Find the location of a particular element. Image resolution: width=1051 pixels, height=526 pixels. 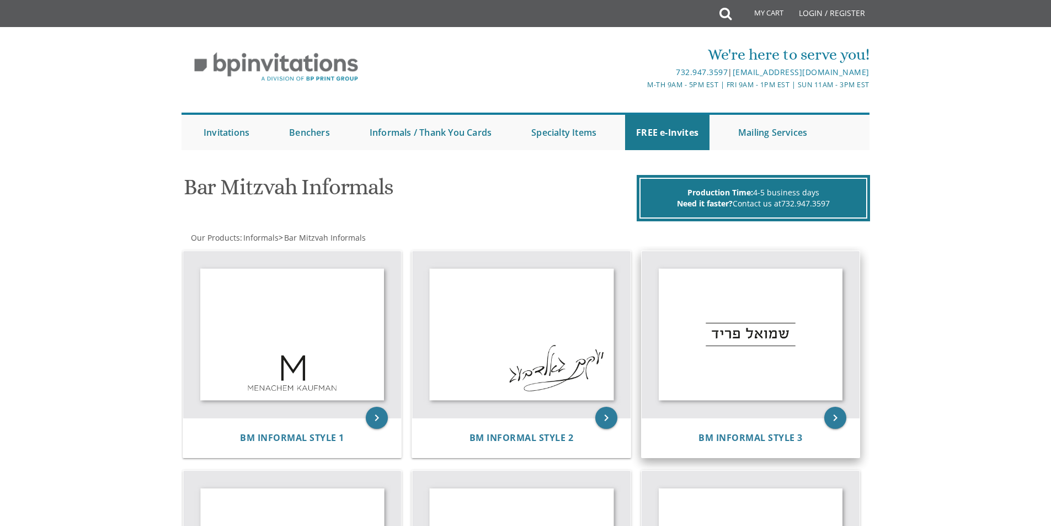

a: BM Informal Style 1 is located at coordinates (292, 437).